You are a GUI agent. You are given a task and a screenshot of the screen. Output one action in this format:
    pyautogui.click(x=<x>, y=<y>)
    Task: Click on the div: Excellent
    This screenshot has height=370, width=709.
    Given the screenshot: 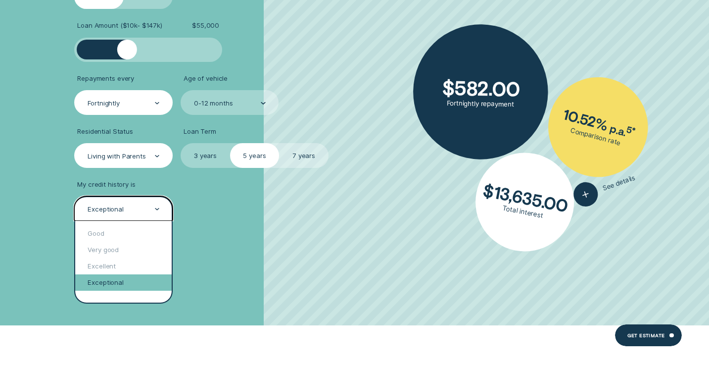 What is the action you would take?
    pyautogui.click(x=123, y=266)
    